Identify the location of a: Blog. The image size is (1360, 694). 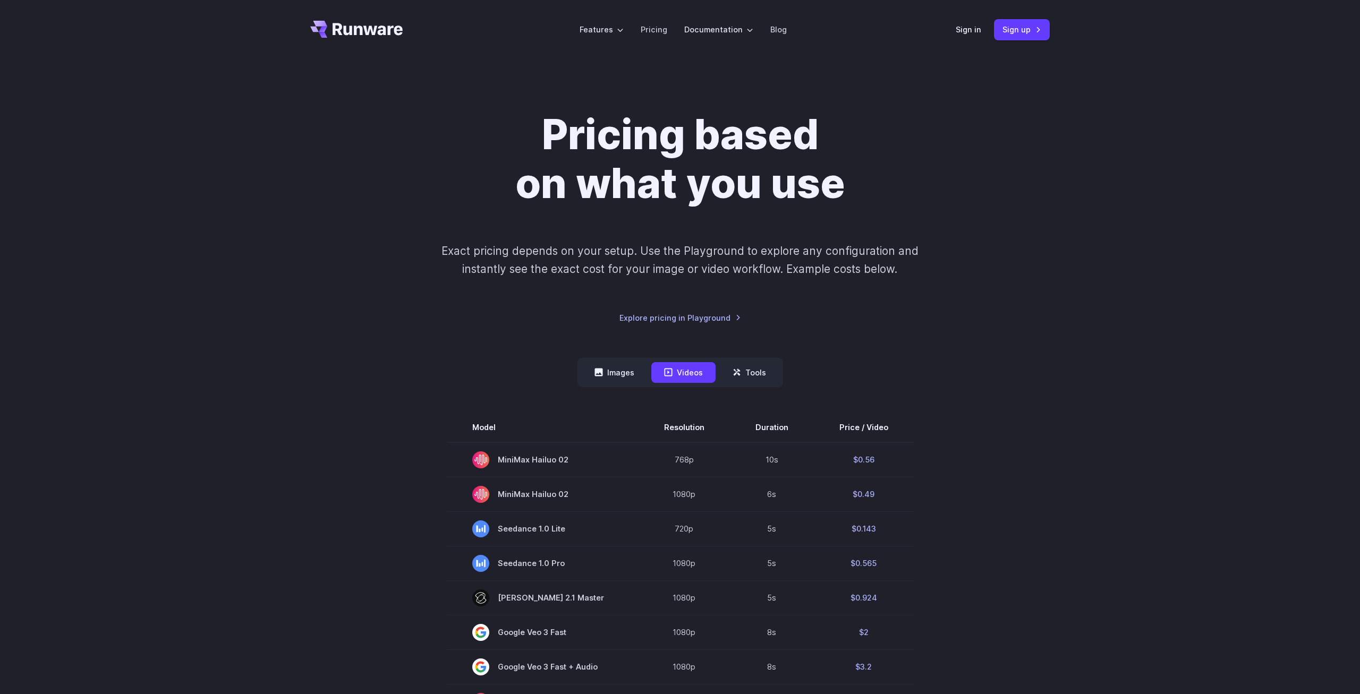
(778, 29).